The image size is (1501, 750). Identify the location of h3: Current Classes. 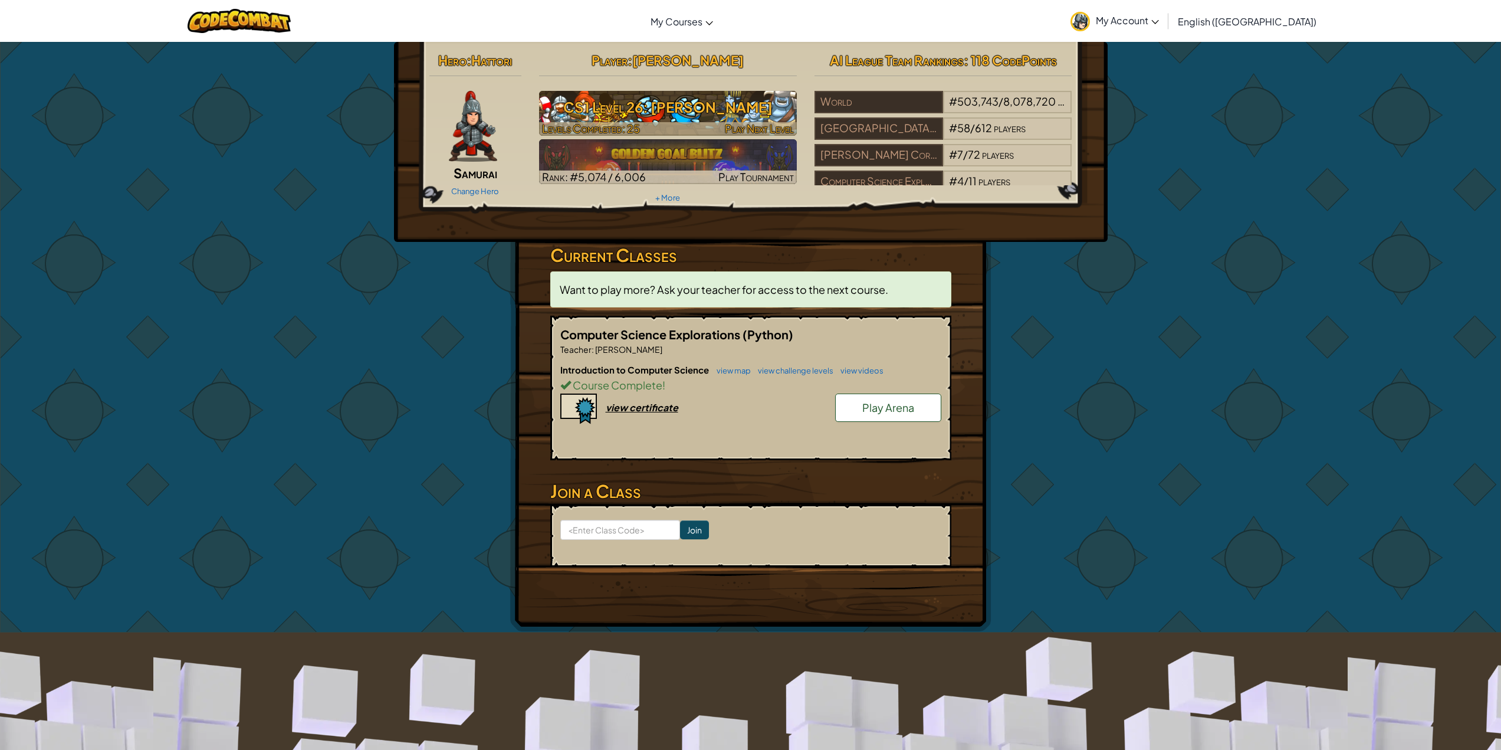
(751, 255).